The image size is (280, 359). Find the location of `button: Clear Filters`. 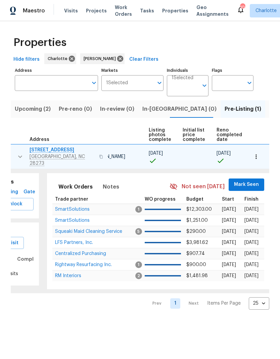

button: Clear Filters is located at coordinates (143, 59).